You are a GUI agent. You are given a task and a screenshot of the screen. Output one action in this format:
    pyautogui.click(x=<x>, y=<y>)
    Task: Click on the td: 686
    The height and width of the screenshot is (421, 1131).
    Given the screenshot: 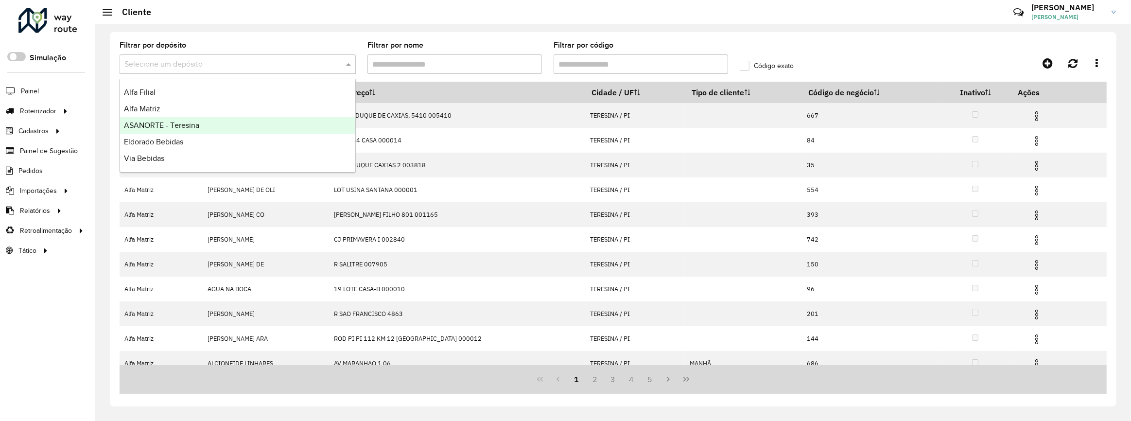 What is the action you would take?
    pyautogui.click(x=870, y=363)
    